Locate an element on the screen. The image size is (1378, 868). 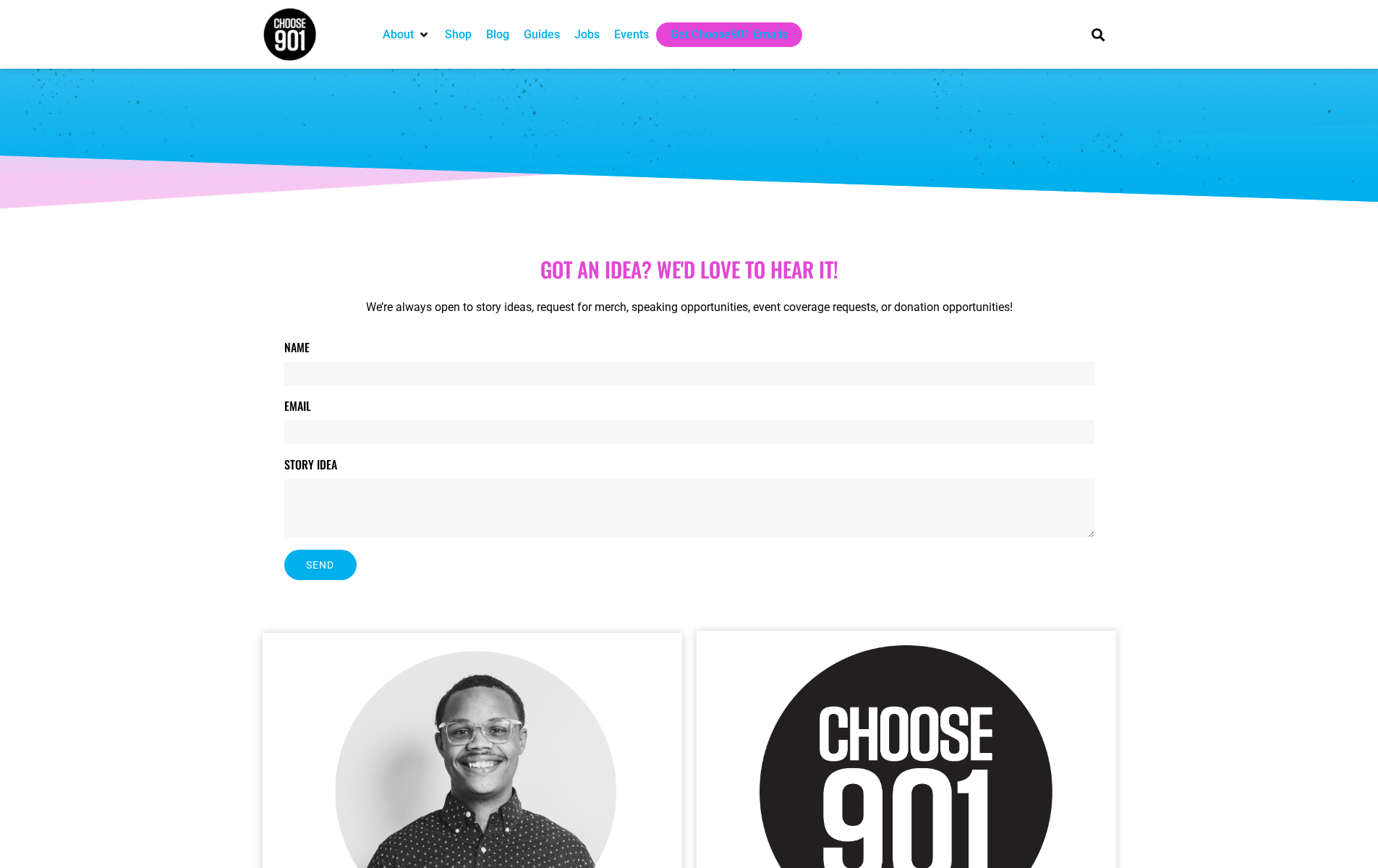
form: Contact Form is located at coordinates (689, 465).